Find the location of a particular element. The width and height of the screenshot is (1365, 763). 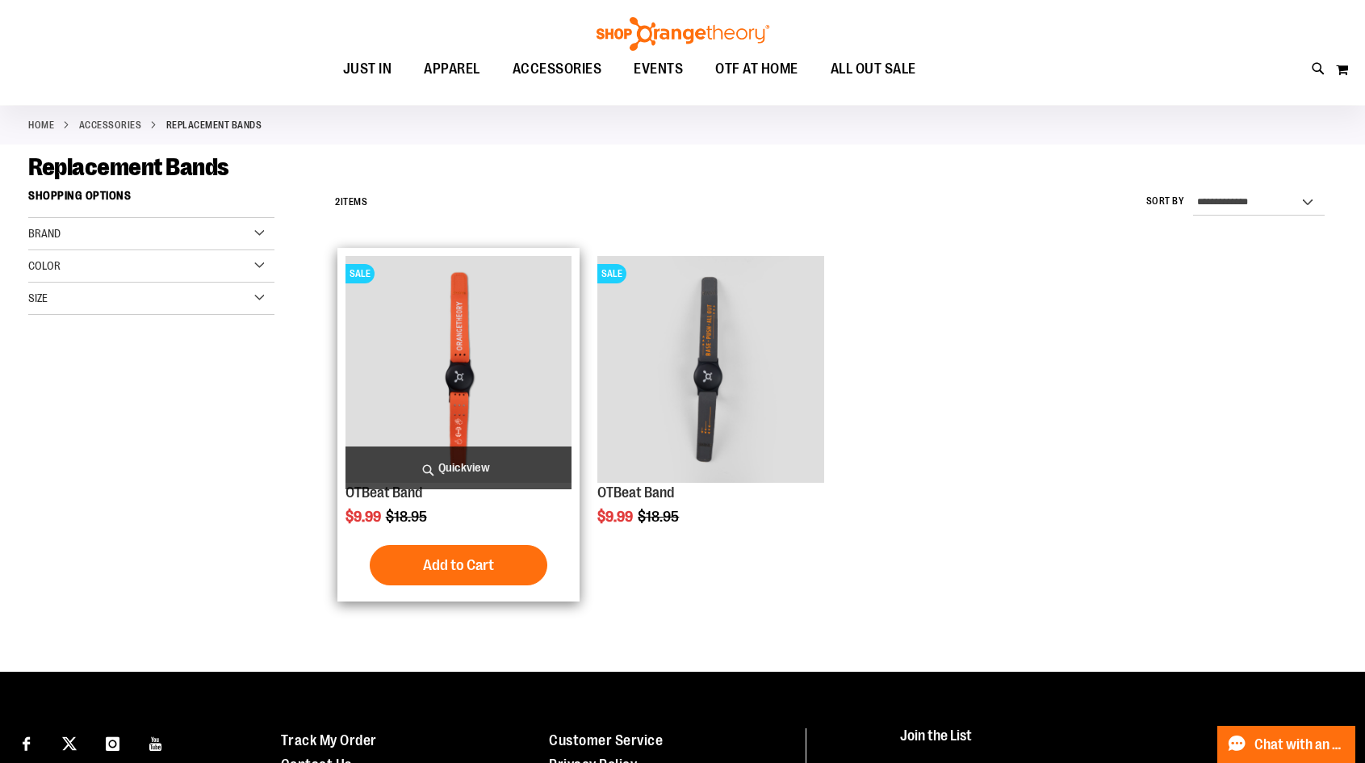

span: APPAREL is located at coordinates (452, 69).